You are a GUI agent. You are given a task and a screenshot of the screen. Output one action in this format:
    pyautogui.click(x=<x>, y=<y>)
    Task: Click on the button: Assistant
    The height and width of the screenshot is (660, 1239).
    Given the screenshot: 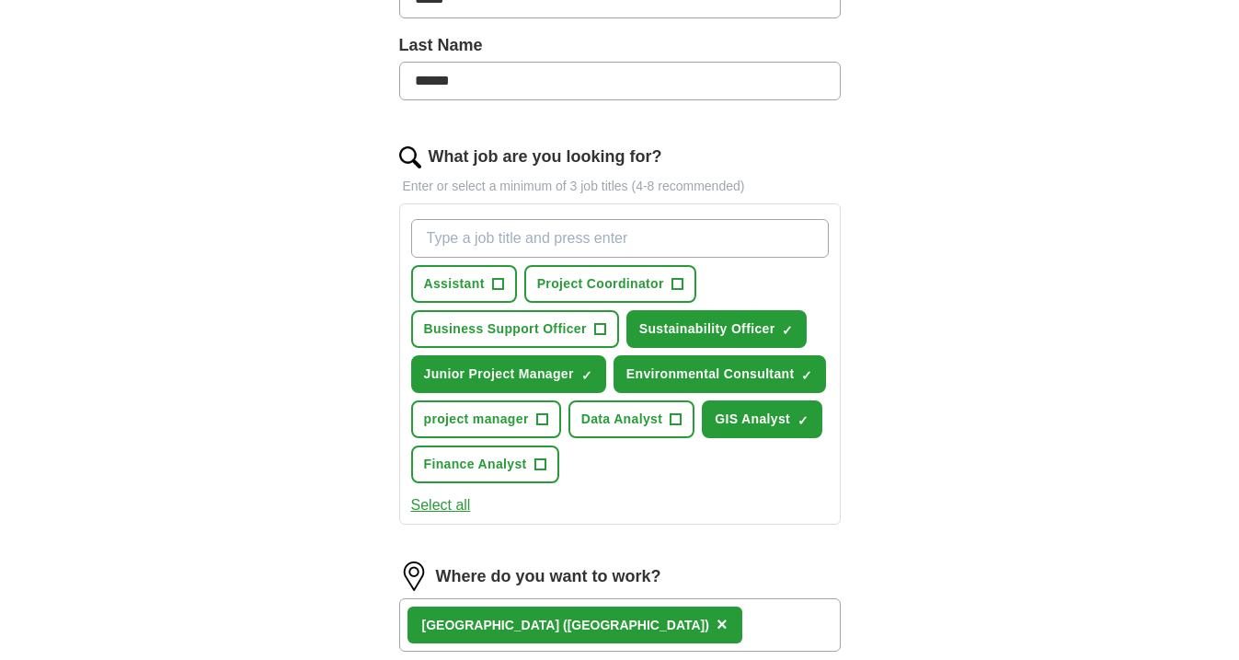 What is the action you would take?
    pyautogui.click(x=464, y=283)
    